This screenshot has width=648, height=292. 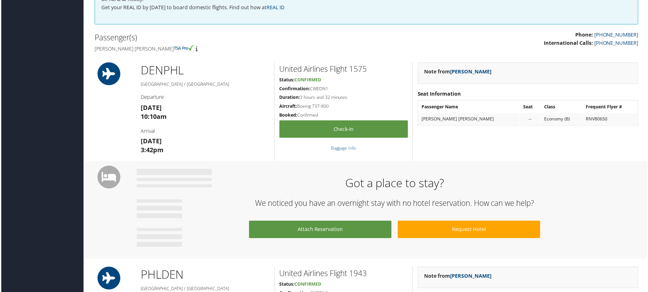 What do you see at coordinates (288, 115) in the screenshot?
I see `strong: Booked:` at bounding box center [288, 115].